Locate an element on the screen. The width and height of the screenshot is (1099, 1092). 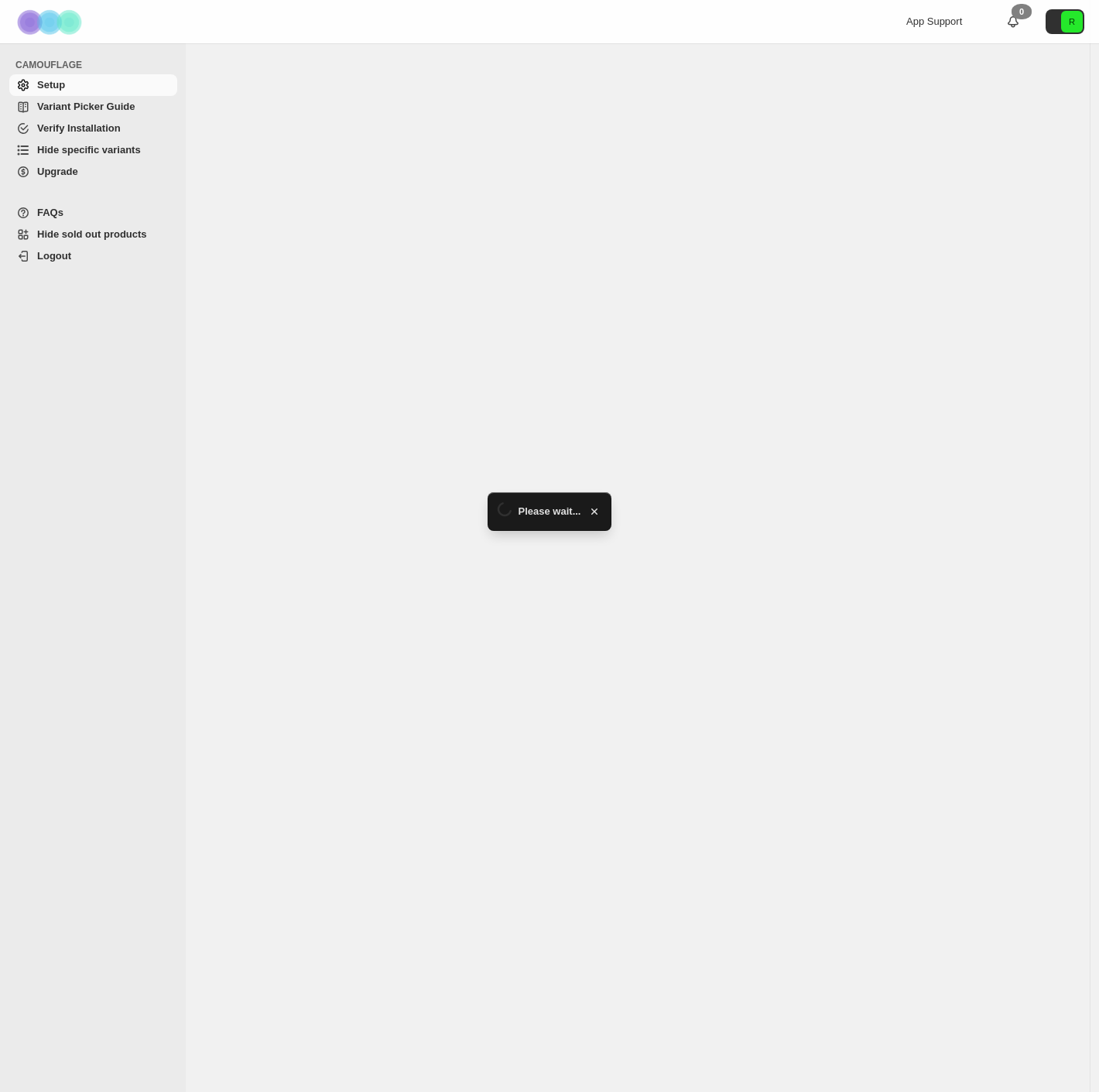
a: Hide specific variants is located at coordinates (93, 150).